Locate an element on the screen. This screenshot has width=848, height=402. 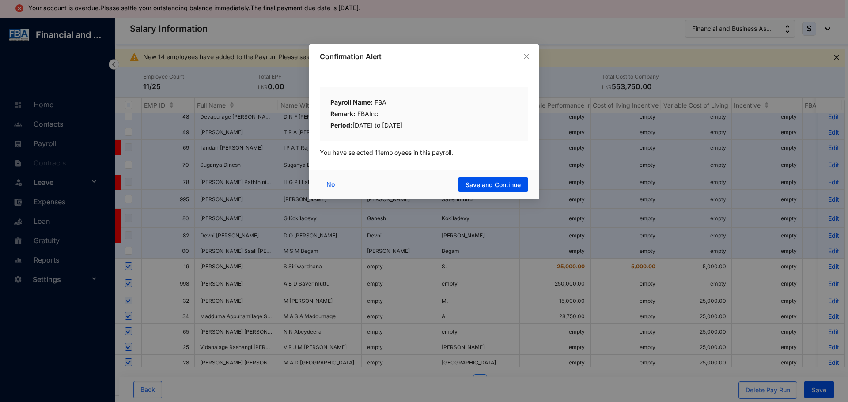
button: Close is located at coordinates (526, 57).